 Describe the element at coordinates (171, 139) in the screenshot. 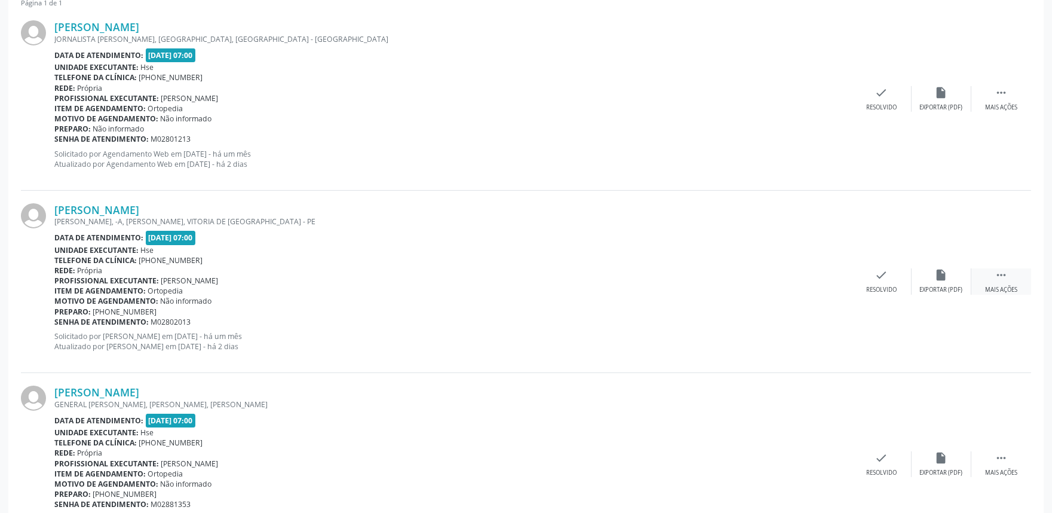

I see `span: M02801213` at that location.